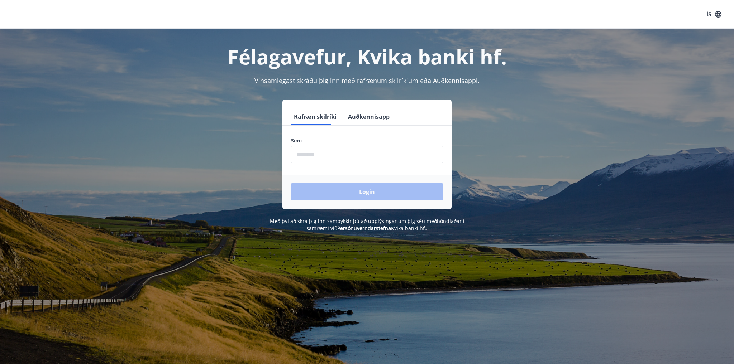 This screenshot has width=734, height=364. Describe the element at coordinates (367, 57) in the screenshot. I see `h1: Félagavefur, Kvika banki hf.` at that location.